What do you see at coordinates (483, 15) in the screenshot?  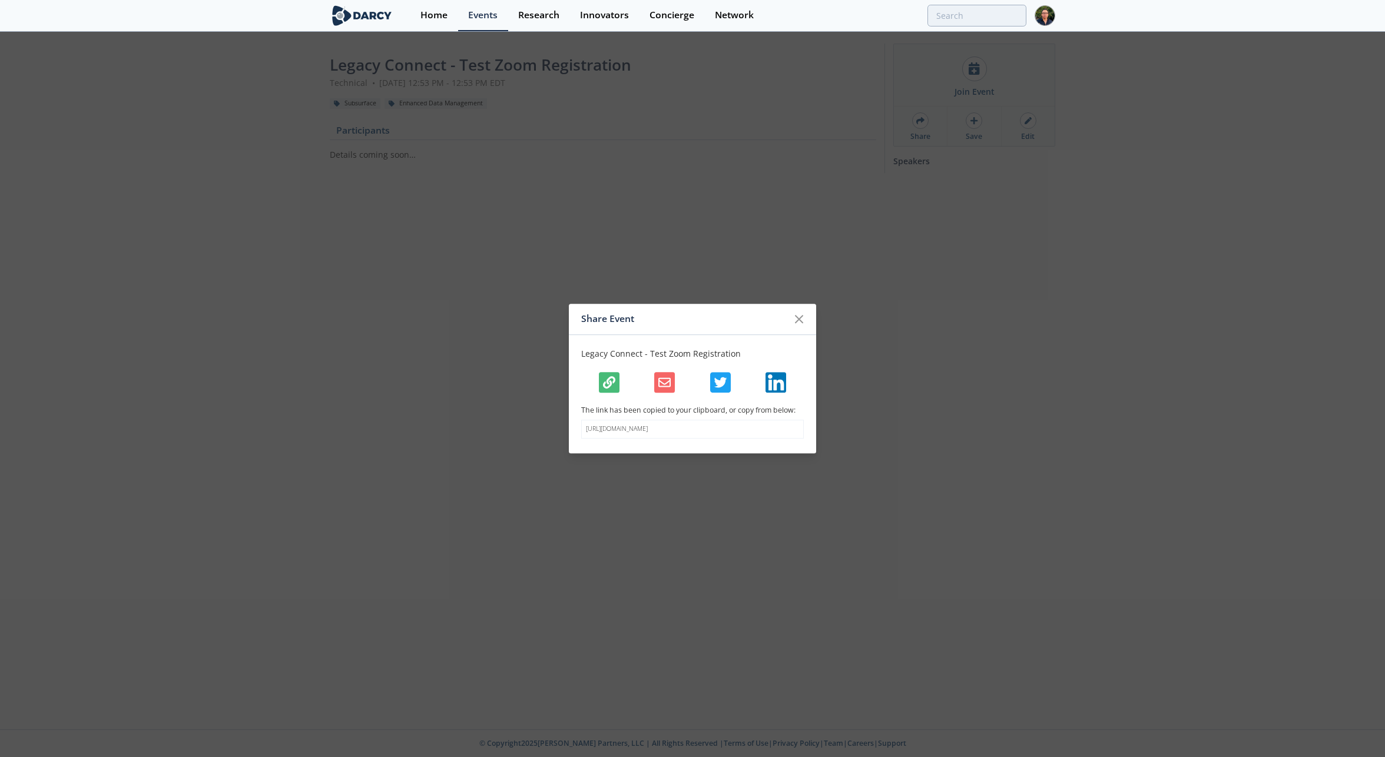 I see `div: Events` at bounding box center [483, 15].